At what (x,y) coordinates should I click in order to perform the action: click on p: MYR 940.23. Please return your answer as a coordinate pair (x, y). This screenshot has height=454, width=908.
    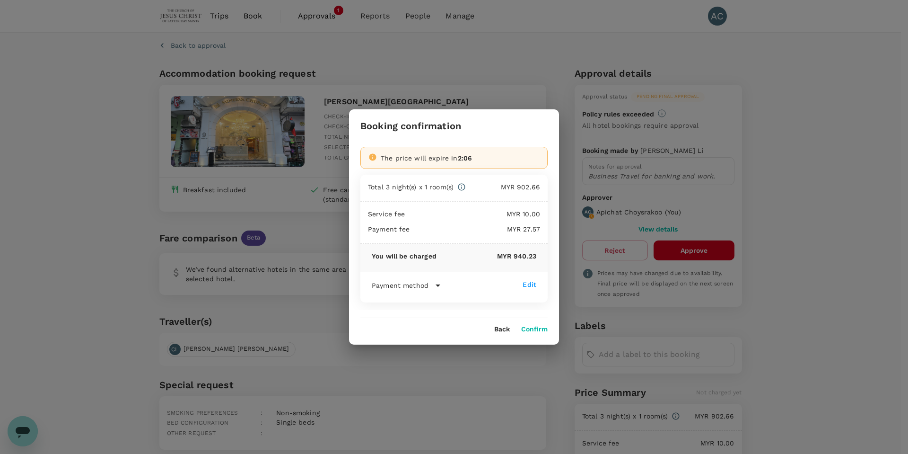
    Looking at the image, I should click on (486, 256).